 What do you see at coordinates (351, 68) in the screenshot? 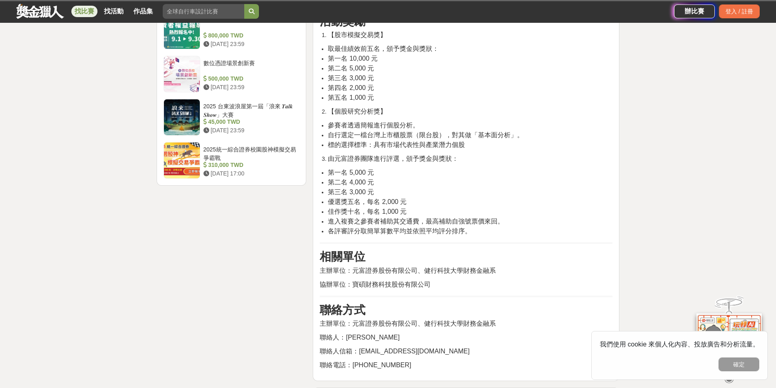
I see `span: 第二名 5,000 元` at bounding box center [351, 68].